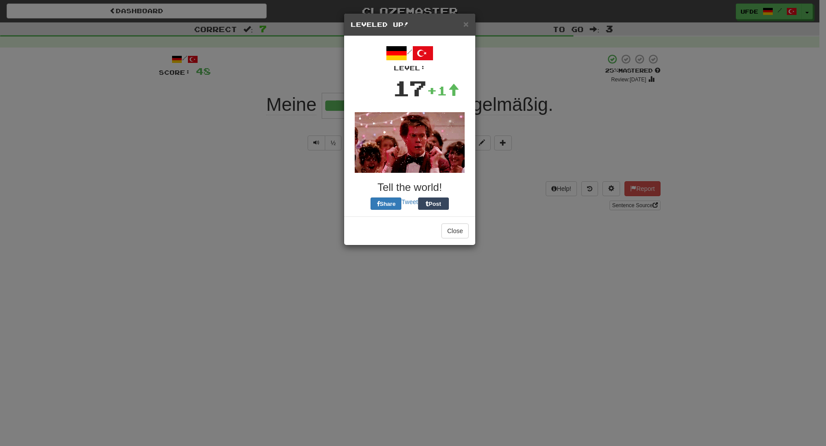 This screenshot has width=826, height=446. Describe the element at coordinates (410, 188) in the screenshot. I see `h3: Tell the world!` at that location.